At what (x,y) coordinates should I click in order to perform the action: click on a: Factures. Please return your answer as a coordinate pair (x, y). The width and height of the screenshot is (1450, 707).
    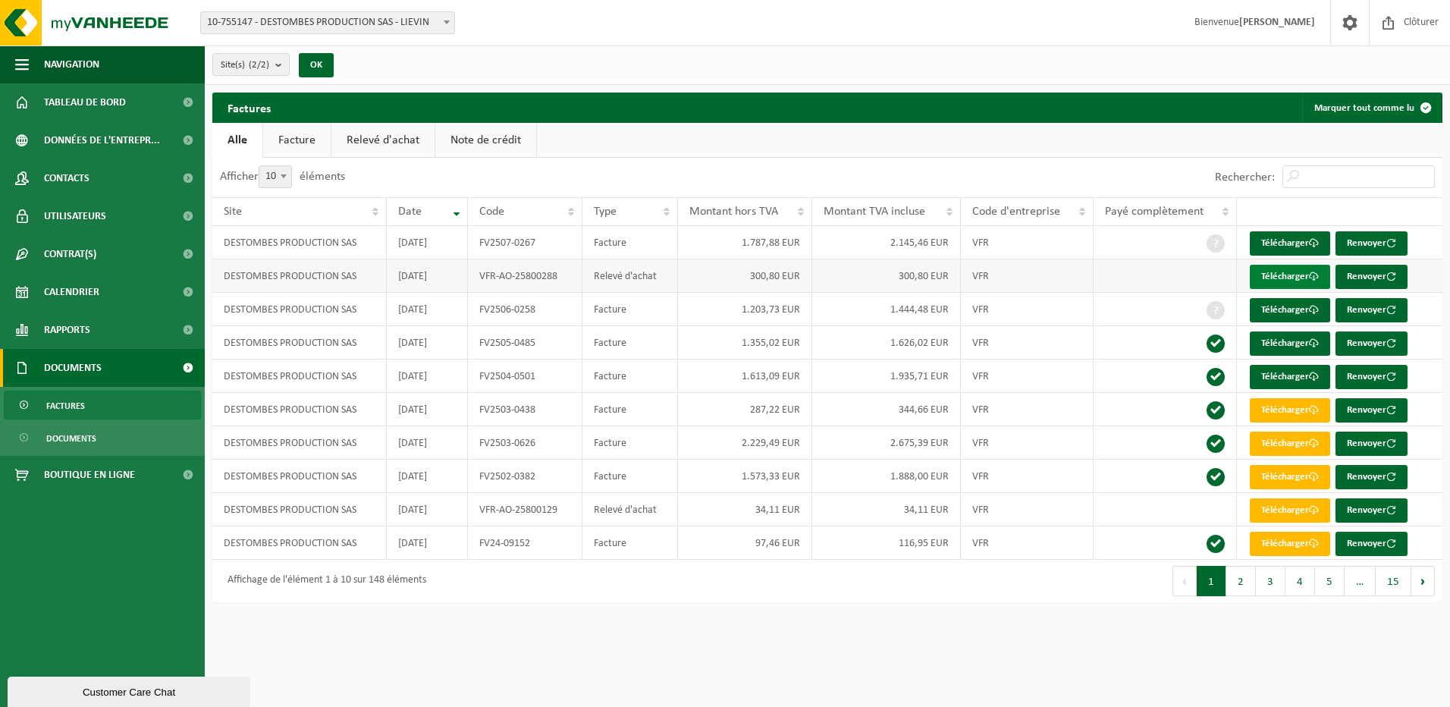
    Looking at the image, I should click on (102, 405).